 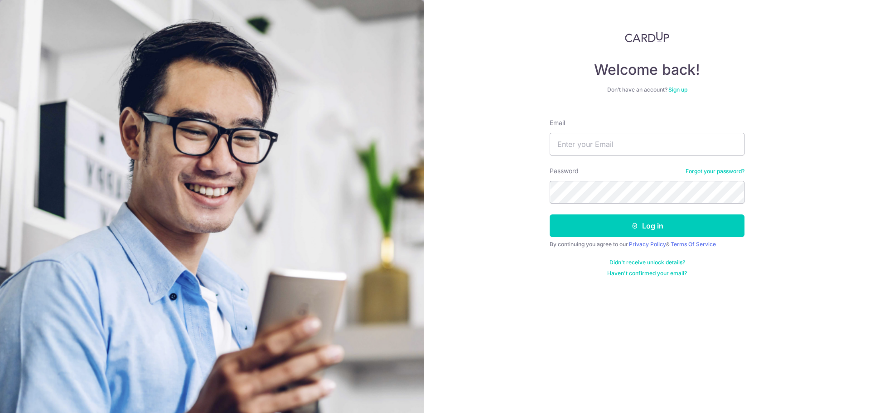 I want to click on a: Forgot your password?, so click(x=715, y=171).